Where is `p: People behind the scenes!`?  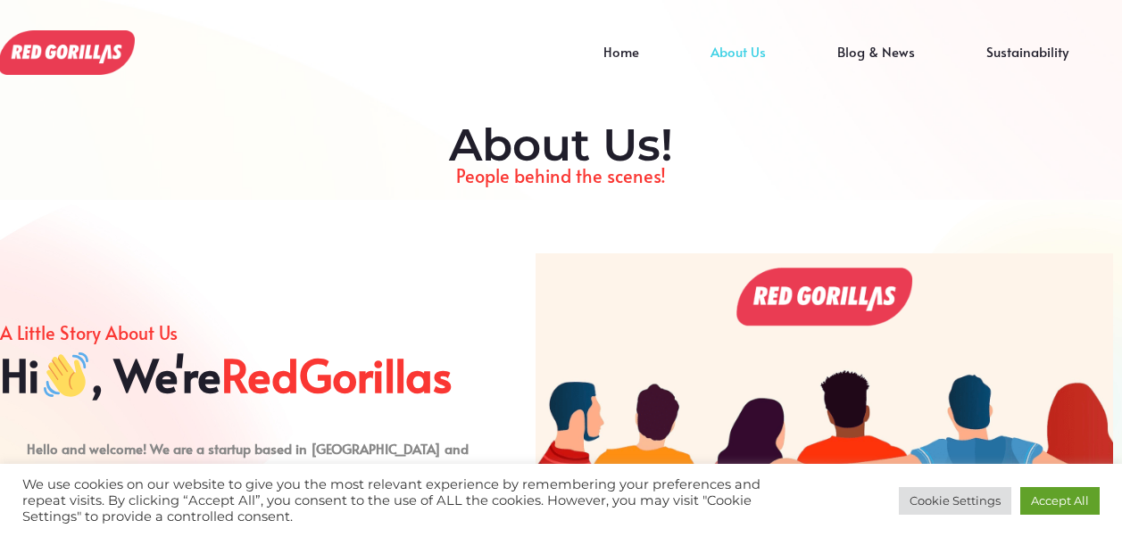 p: People behind the scenes! is located at coordinates (560, 176).